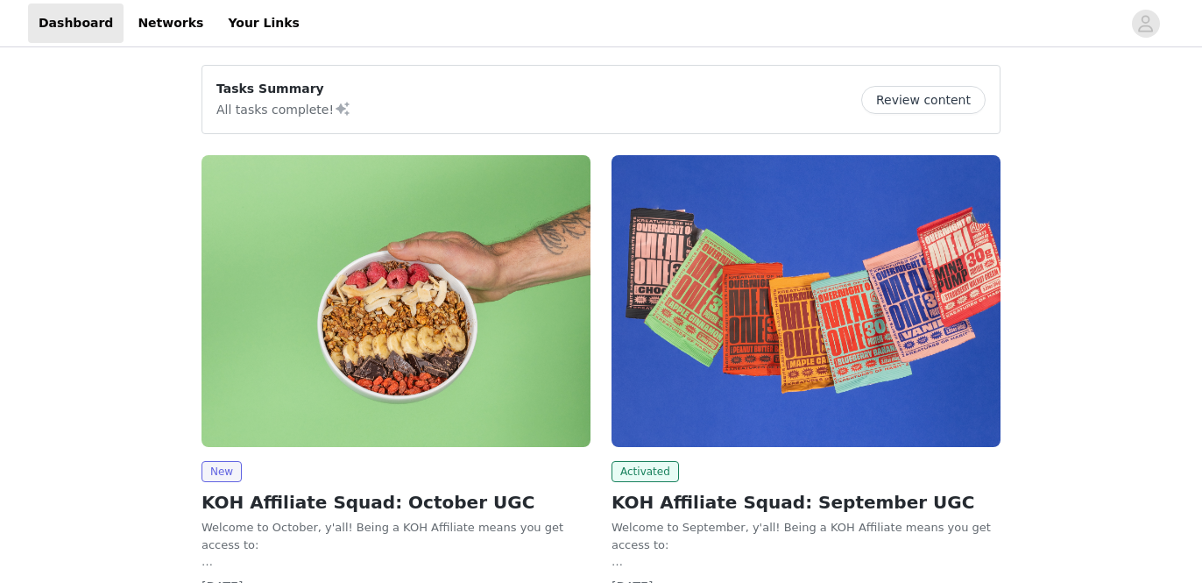 The width and height of the screenshot is (1202, 583). I want to click on p: Tasks Summary, so click(284, 89).